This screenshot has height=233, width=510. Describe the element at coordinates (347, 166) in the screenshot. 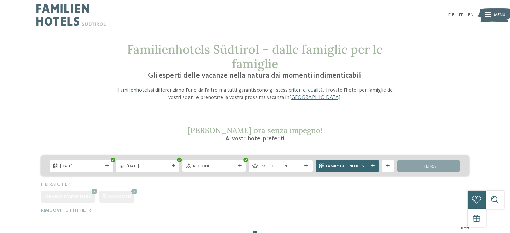

I see `span: Family Experiences` at that location.